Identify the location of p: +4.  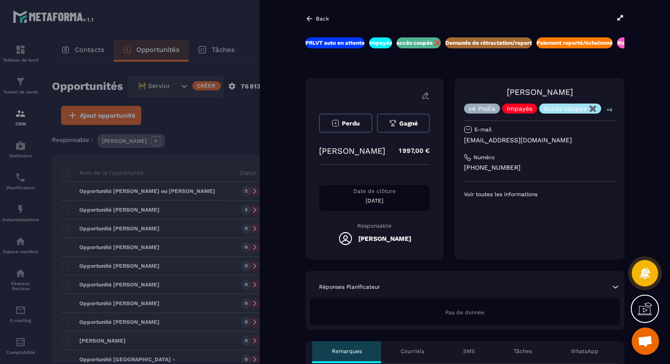
(610, 109).